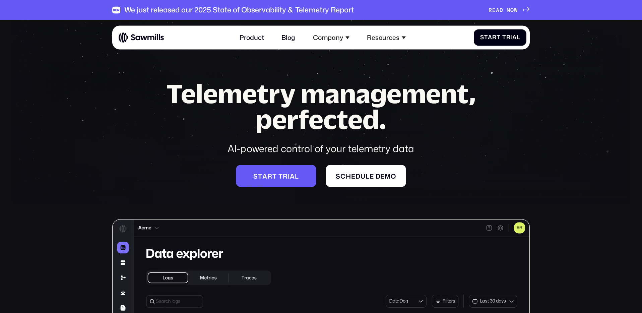  Describe the element at coordinates (509, 10) in the screenshot. I see `a: READNOW` at that location.